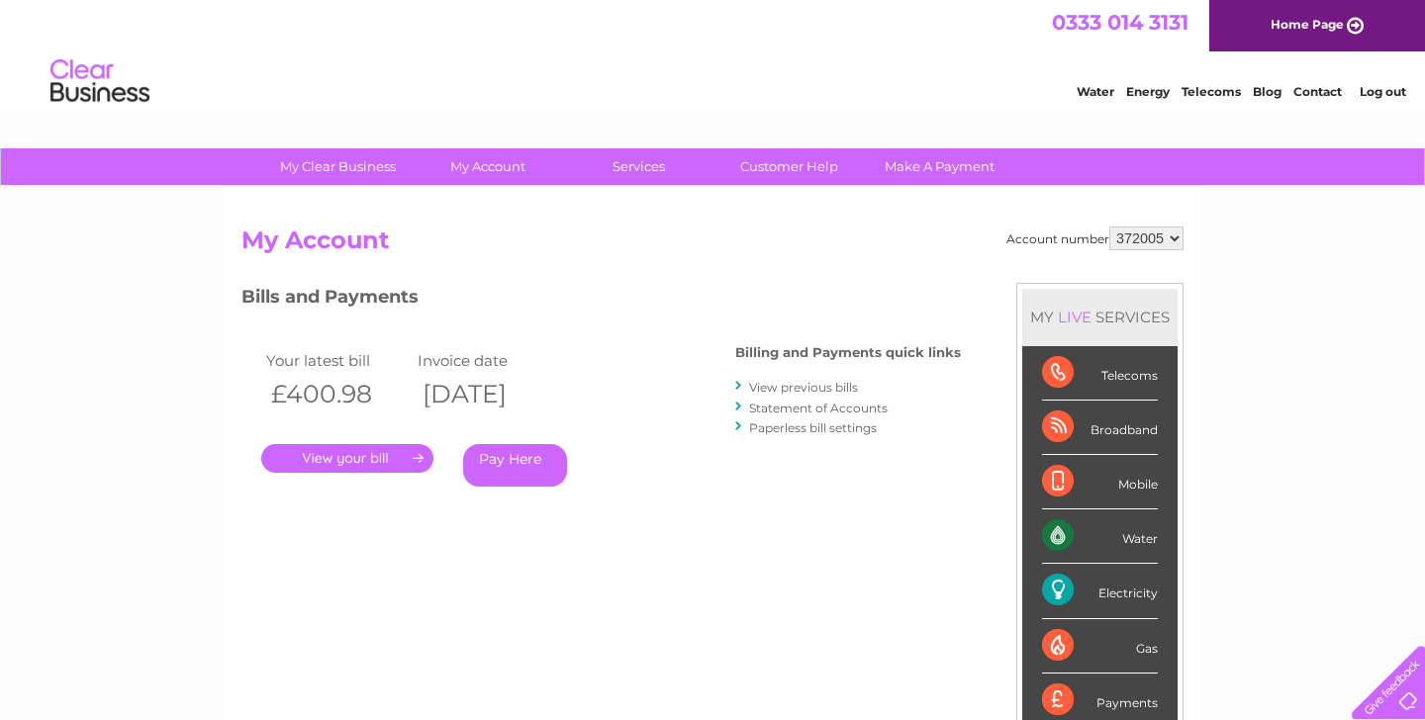 The image size is (1425, 720). What do you see at coordinates (1099, 317) in the screenshot?
I see `div: MY SERVICES` at bounding box center [1099, 317].